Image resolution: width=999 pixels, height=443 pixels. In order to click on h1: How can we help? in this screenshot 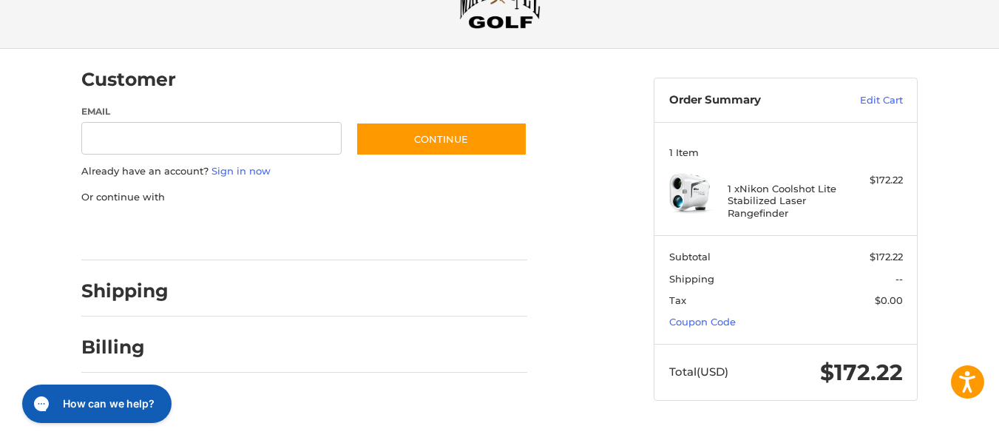, I will do `click(94, 24)`.